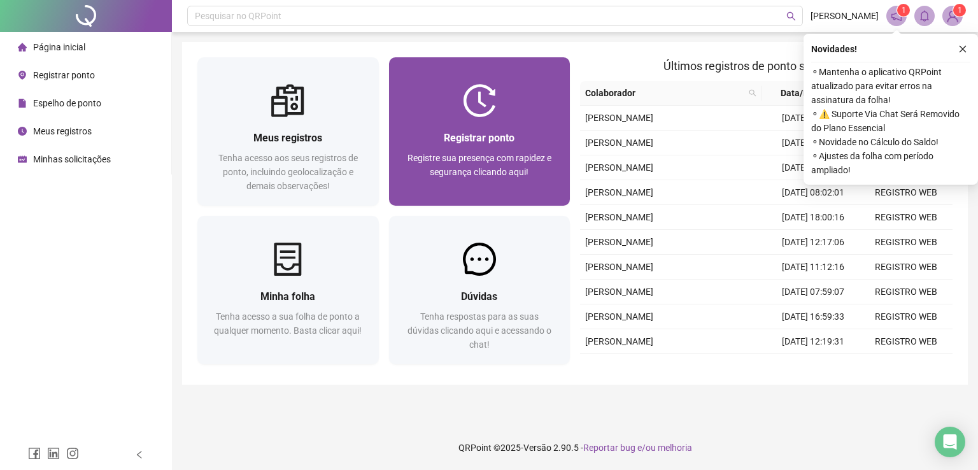  I want to click on span: Novidades !, so click(834, 49).